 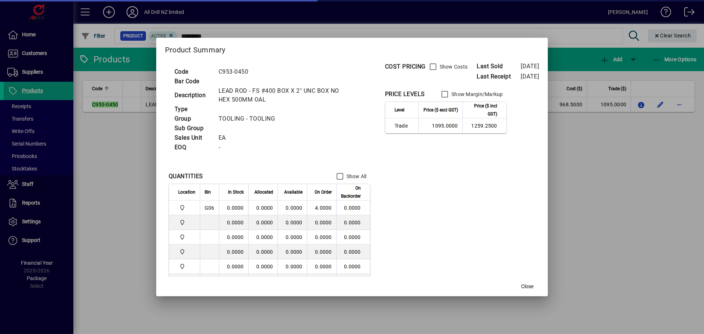 What do you see at coordinates (476, 94) in the screenshot?
I see `label: Show Margin/Markup` at bounding box center [476, 94].